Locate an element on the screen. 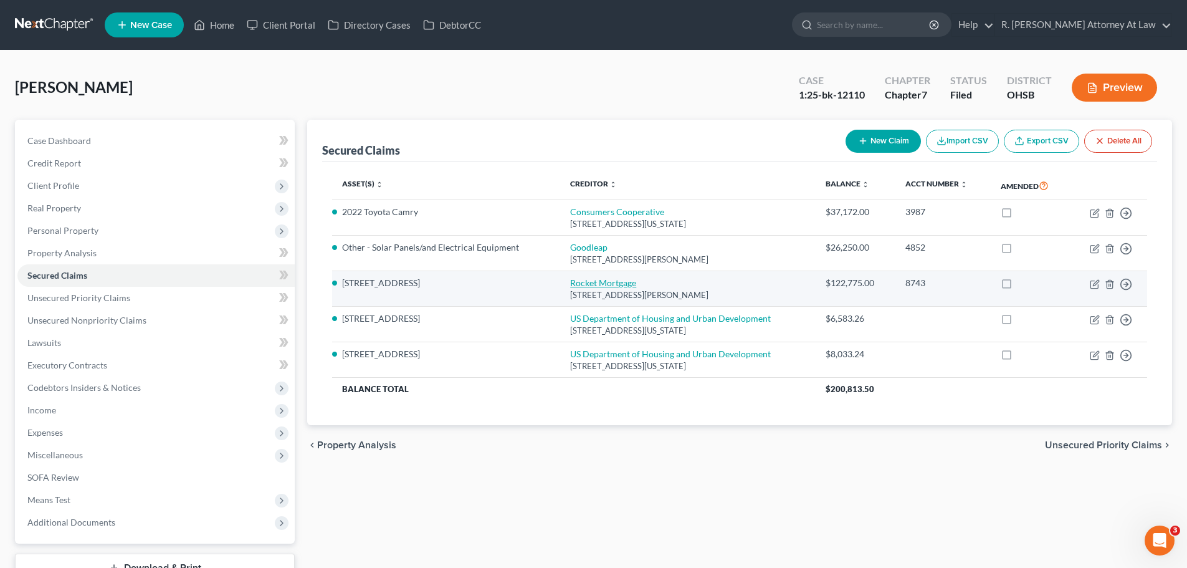 This screenshot has width=1187, height=568. a: Executory Contracts is located at coordinates (156, 365).